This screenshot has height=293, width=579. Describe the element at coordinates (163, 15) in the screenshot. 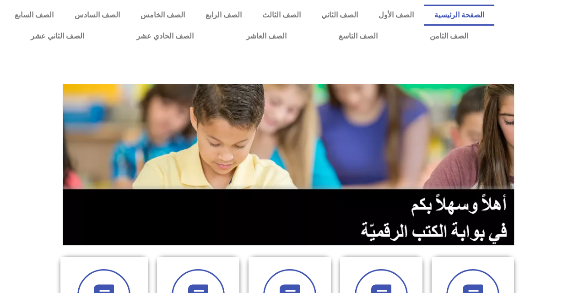

I see `a: الصف الخامس` at that location.